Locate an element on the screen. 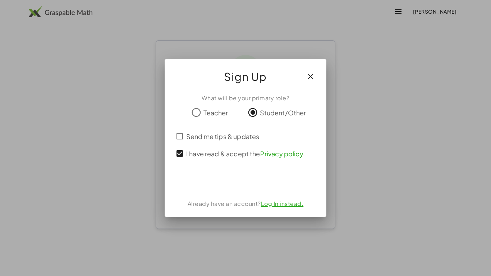  span: Send me tips & updates is located at coordinates (223, 136).